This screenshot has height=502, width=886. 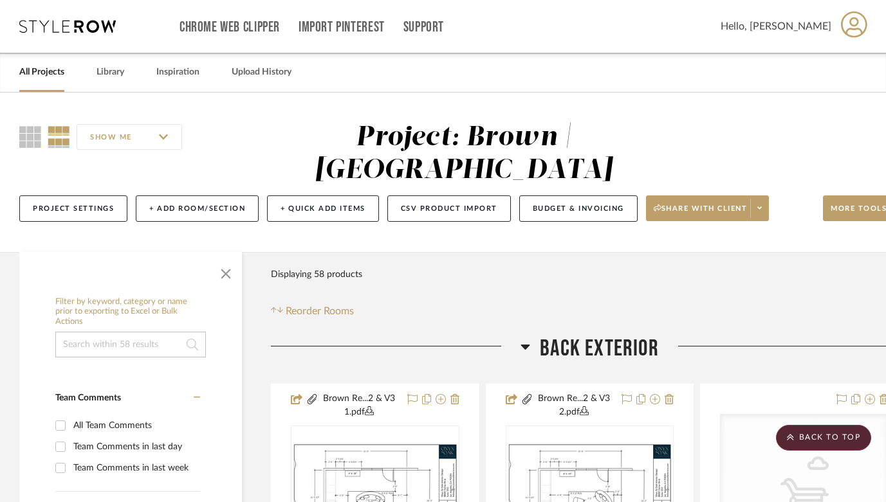 I want to click on button: Brown Re...2 & V3 1.pdf, so click(x=359, y=406).